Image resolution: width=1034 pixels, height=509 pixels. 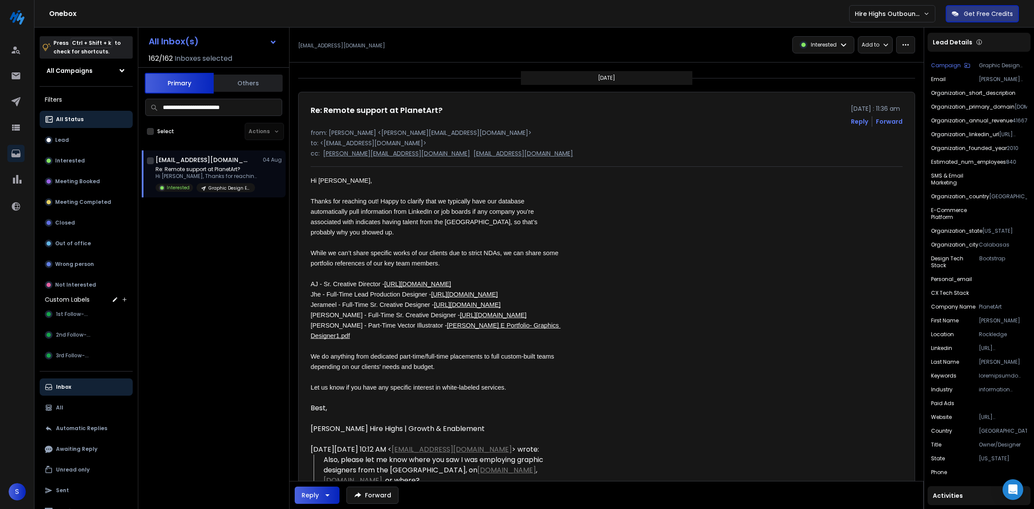 I want to click on p: 840, so click(x=1017, y=162).